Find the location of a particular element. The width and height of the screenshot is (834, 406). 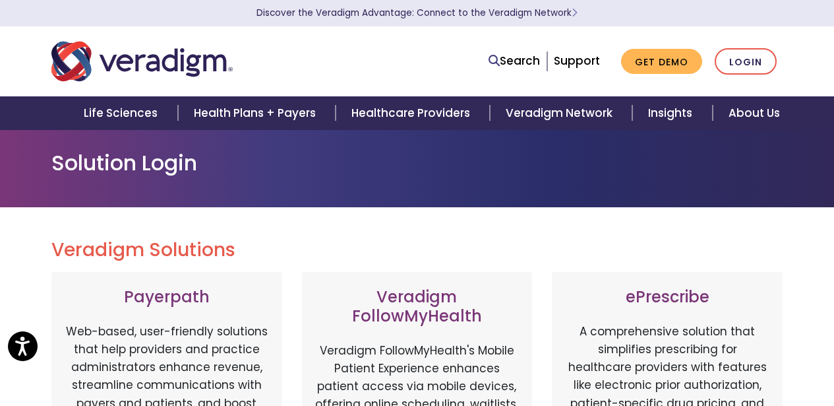

h2: Veradigm Solutions is located at coordinates (418, 250).